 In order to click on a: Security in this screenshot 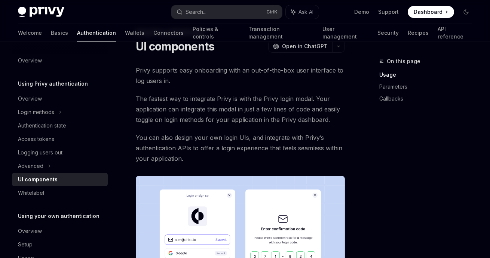, I will do `click(388, 33)`.